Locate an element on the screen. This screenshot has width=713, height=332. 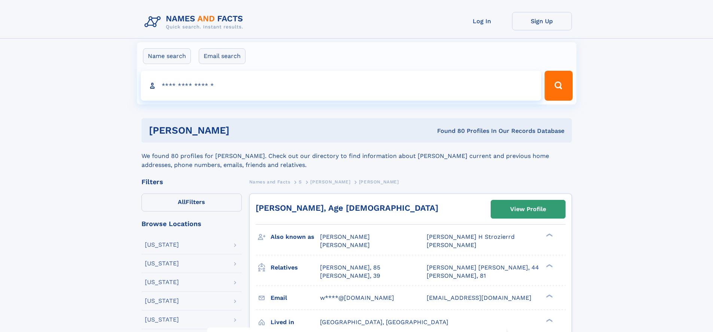
button: Search Button is located at coordinates (558, 86).